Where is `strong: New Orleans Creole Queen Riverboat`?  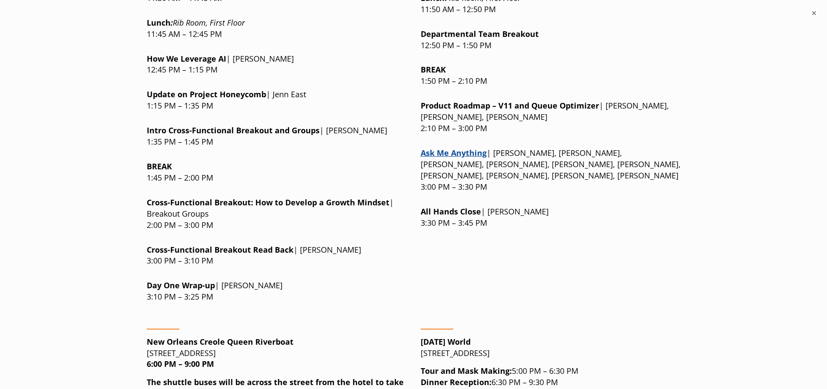 strong: New Orleans Creole Queen Riverboat is located at coordinates (220, 342).